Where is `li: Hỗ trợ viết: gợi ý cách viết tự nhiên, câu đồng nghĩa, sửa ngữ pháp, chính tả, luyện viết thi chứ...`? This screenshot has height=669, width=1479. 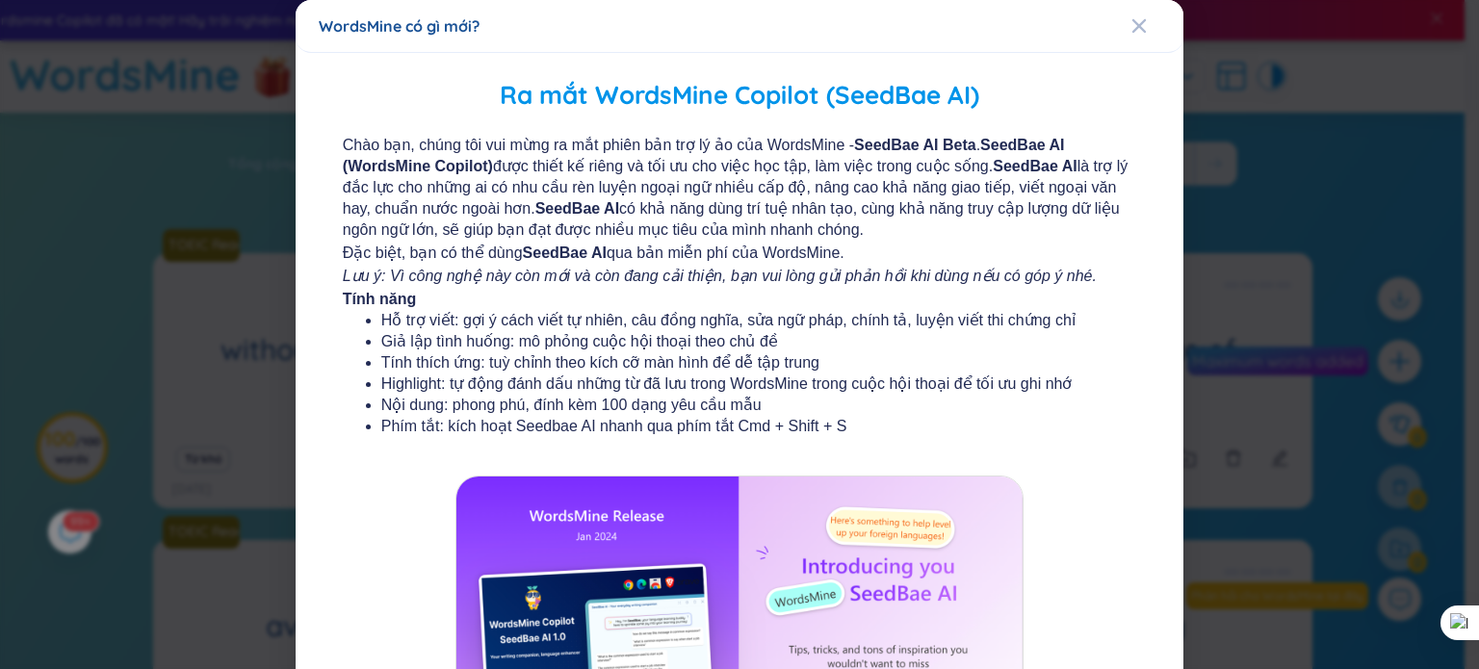
li: Hỗ trợ viết: gợi ý cách viết tự nhiên, câu đồng nghĩa, sửa ngữ pháp, chính tả, luyện viết thi chứ... is located at coordinates (739, 321).